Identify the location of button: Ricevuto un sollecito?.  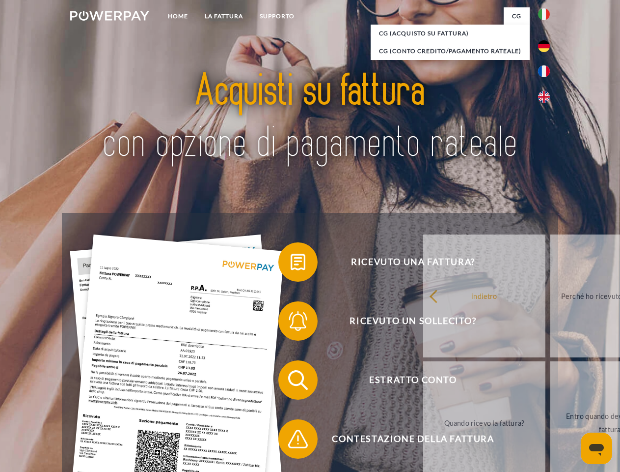
(406, 321).